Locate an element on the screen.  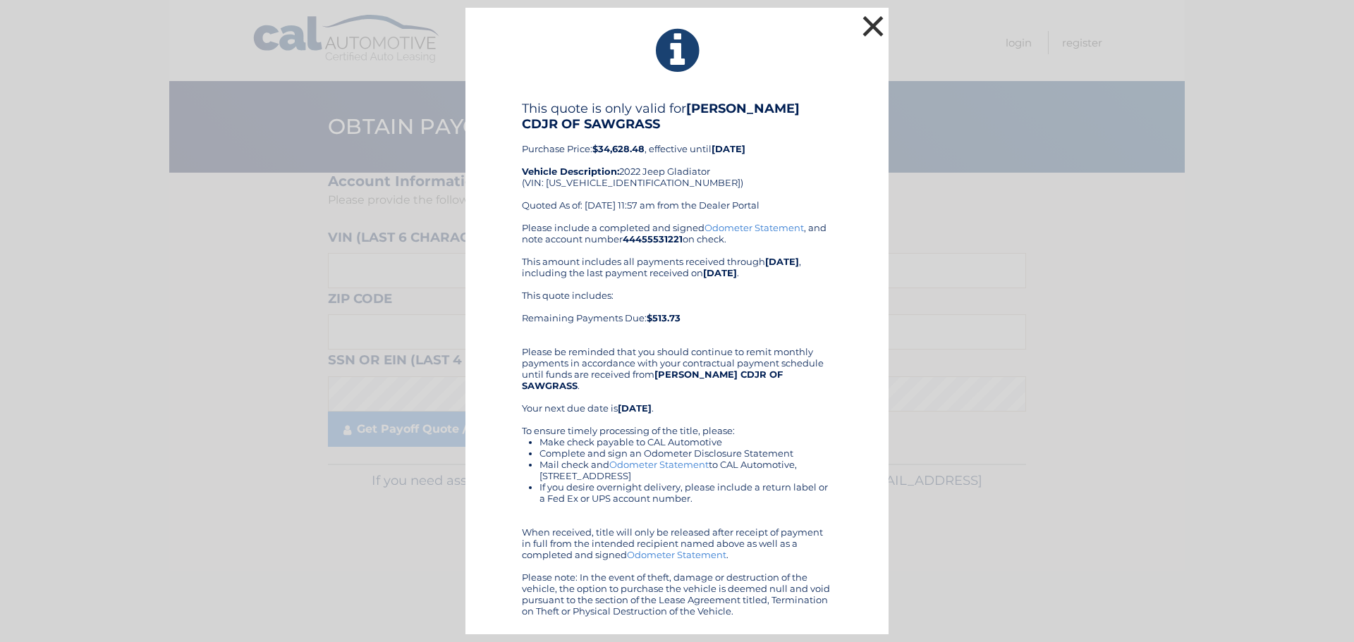
b: $513.73 is located at coordinates (664, 318).